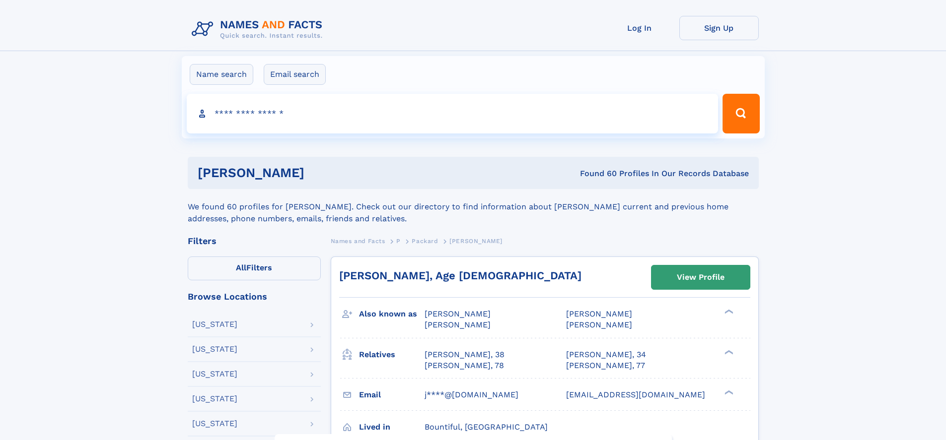 This screenshot has height=440, width=946. What do you see at coordinates (392, 355) in the screenshot?
I see `h3: Relatives` at bounding box center [392, 355].